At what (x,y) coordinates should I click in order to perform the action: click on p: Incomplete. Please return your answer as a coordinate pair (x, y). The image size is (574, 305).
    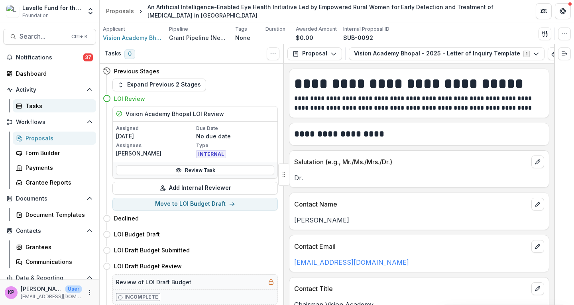
    Looking at the image, I should click on (141, 297).